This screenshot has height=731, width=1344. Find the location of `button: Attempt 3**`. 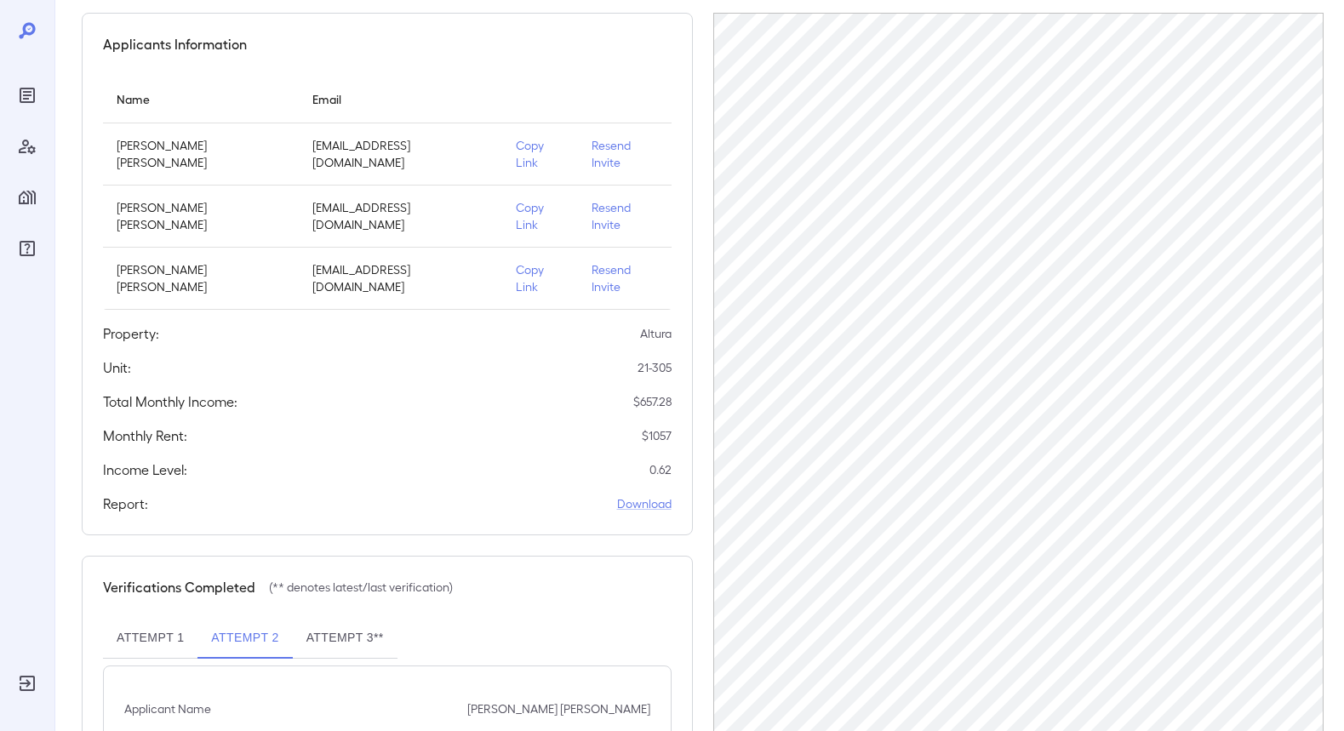

button: Attempt 3** is located at coordinates (345, 638).